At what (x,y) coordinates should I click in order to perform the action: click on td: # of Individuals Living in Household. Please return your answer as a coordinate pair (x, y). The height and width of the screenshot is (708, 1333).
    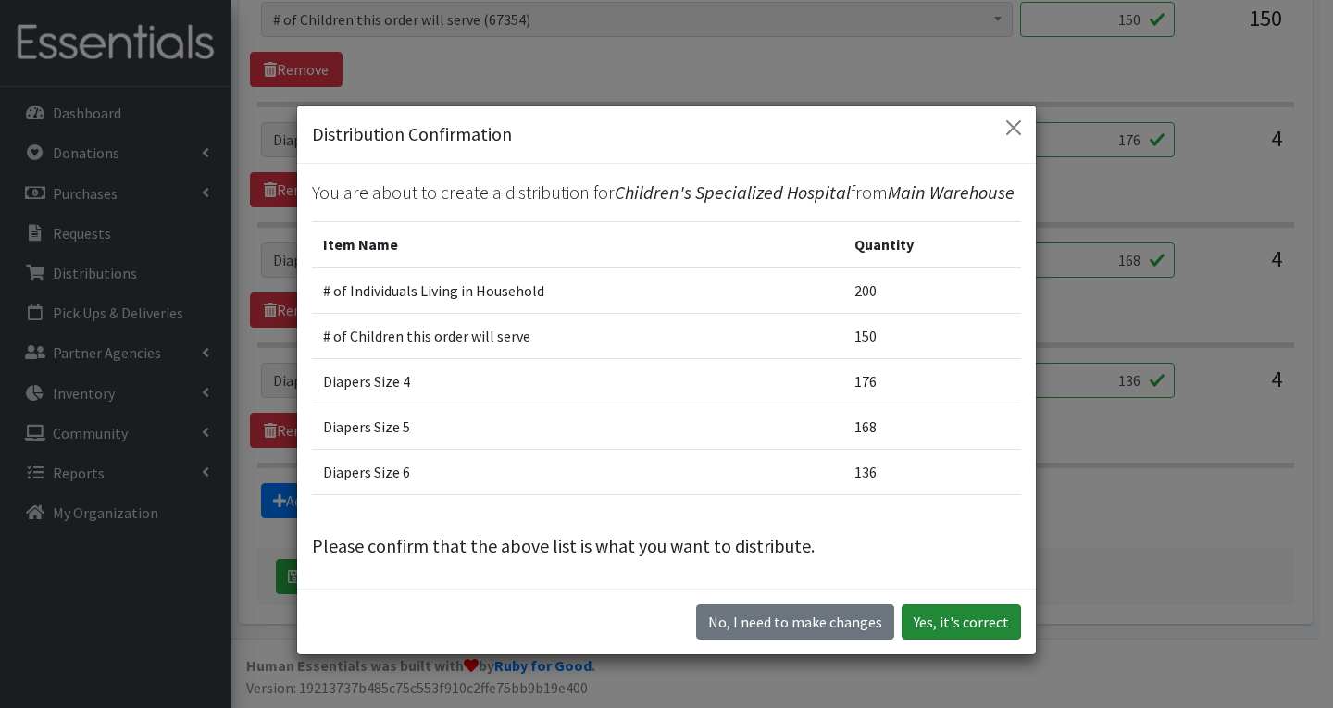
    Looking at the image, I should click on (578, 291).